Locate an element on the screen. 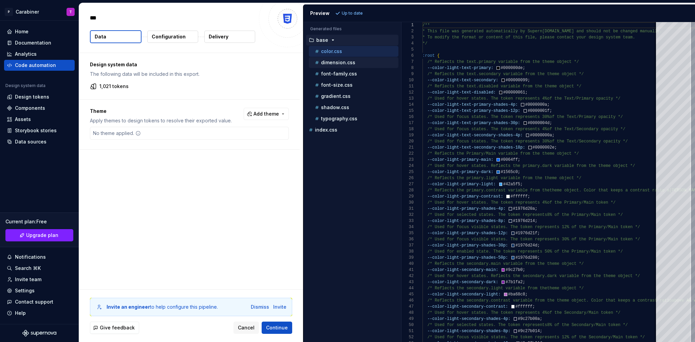 Image resolution: width=695 pixels, height=342 pixels. p: typography.css is located at coordinates (339, 118).